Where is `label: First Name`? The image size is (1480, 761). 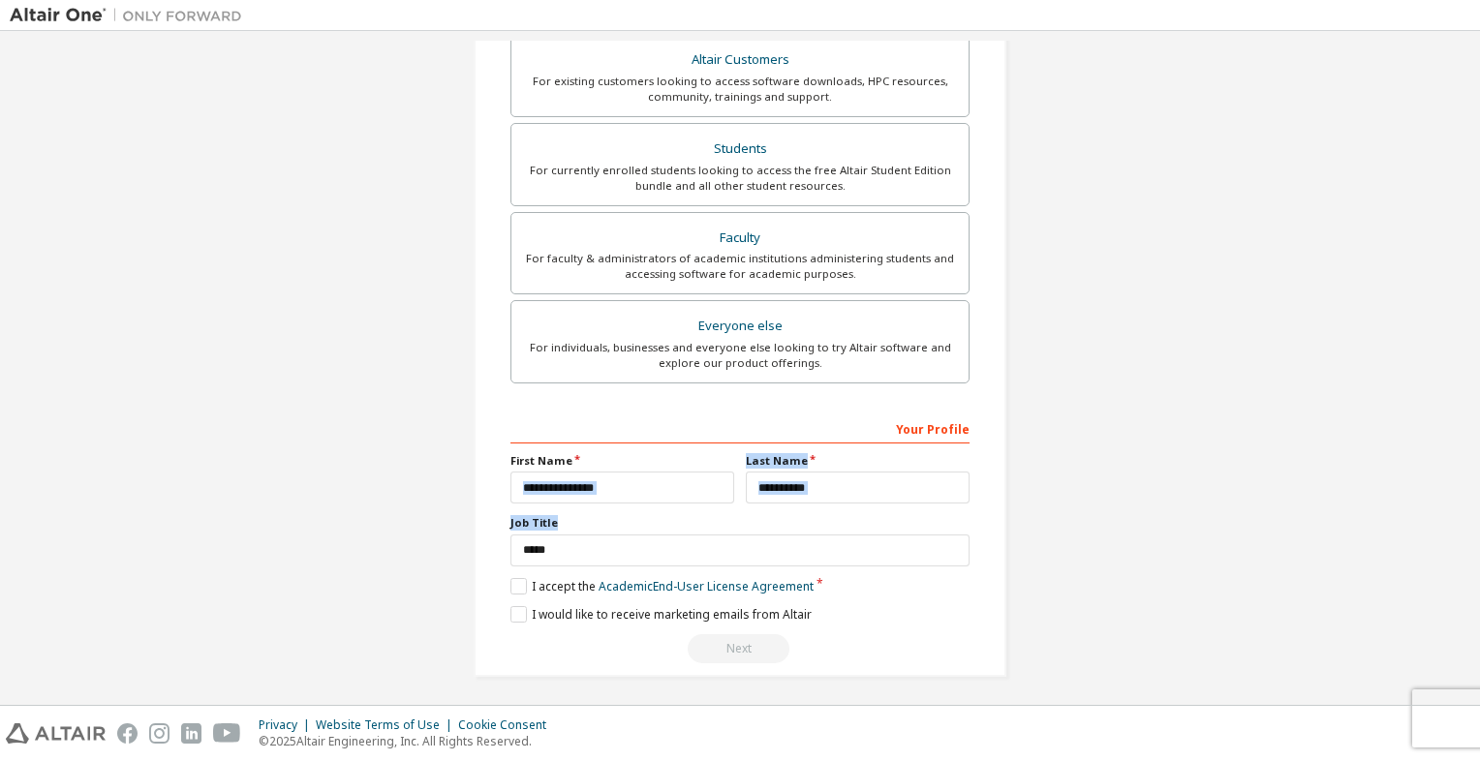
label: First Name is located at coordinates (622, 461).